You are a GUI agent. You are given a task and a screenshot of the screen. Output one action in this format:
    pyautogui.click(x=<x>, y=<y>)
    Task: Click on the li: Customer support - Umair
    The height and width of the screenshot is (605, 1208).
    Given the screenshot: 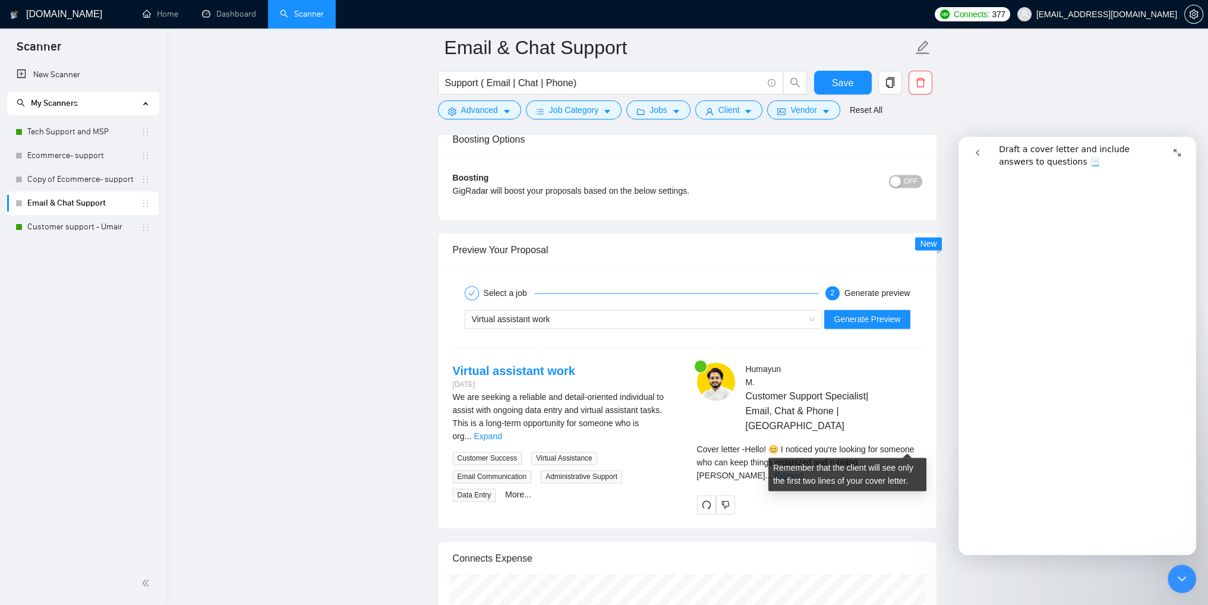 What is the action you would take?
    pyautogui.click(x=83, y=227)
    